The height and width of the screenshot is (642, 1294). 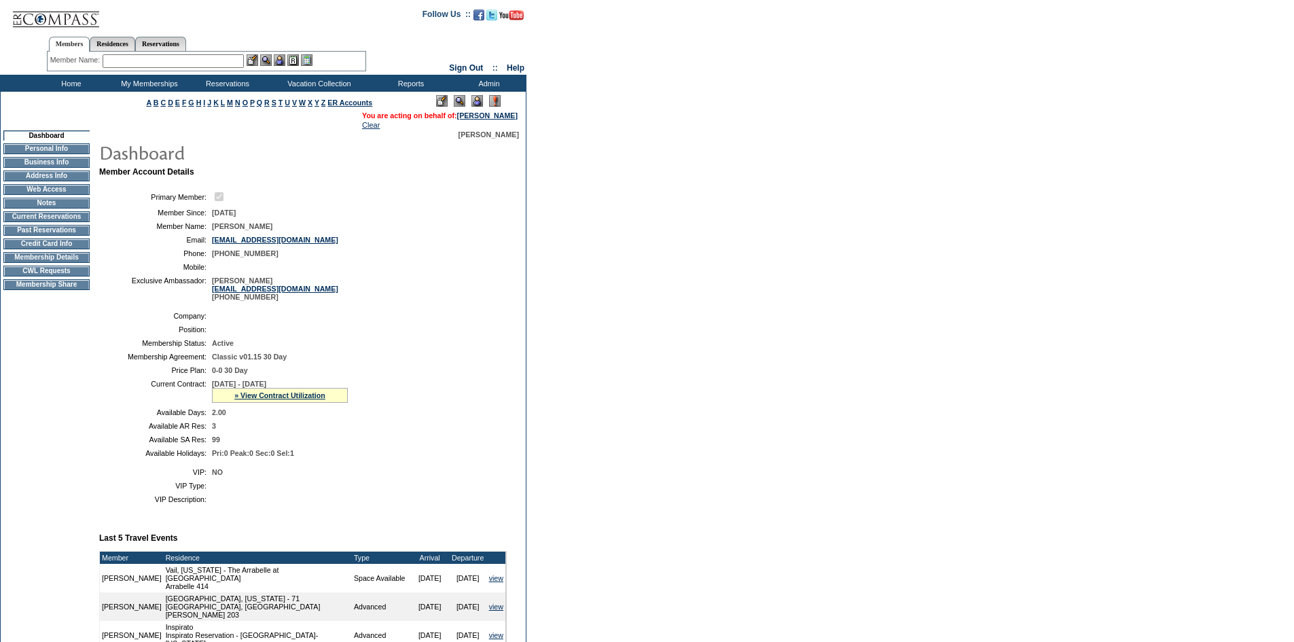 I want to click on a: K, so click(x=216, y=103).